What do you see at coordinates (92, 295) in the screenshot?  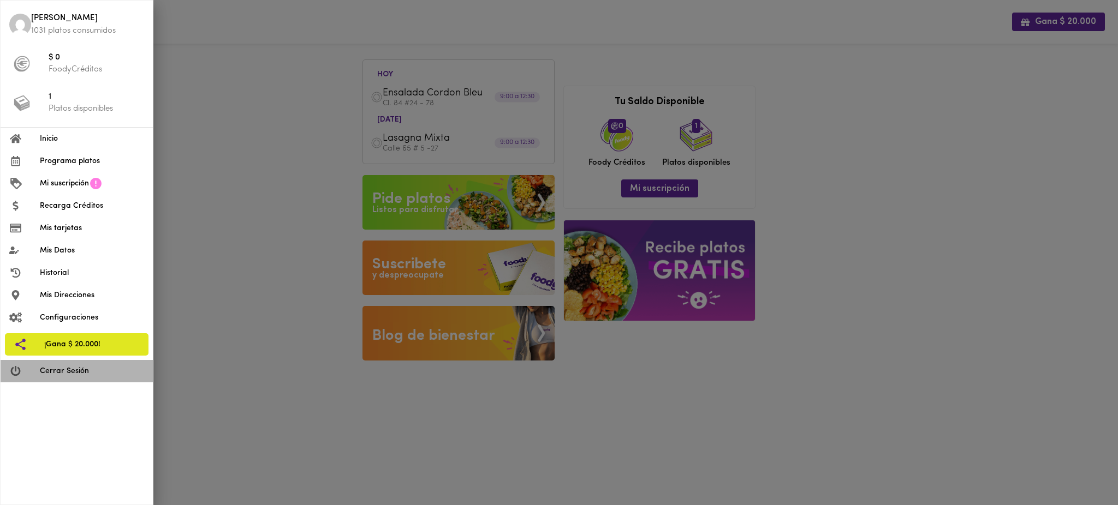 I see `span: Mis Direcciones` at bounding box center [92, 295].